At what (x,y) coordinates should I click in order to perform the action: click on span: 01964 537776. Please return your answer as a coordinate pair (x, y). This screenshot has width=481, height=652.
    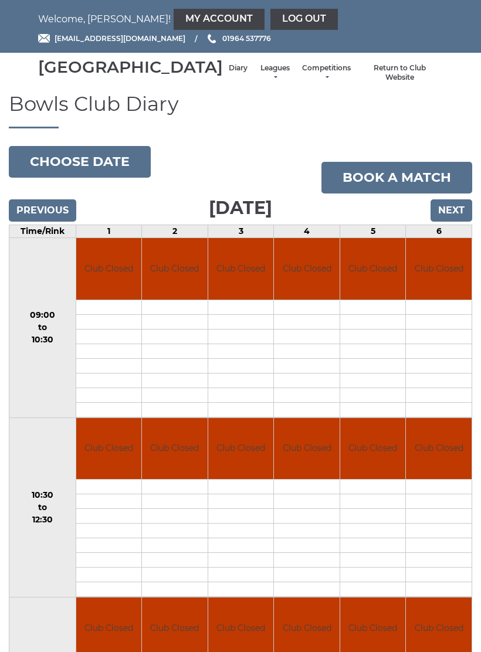
    Looking at the image, I should click on (246, 38).